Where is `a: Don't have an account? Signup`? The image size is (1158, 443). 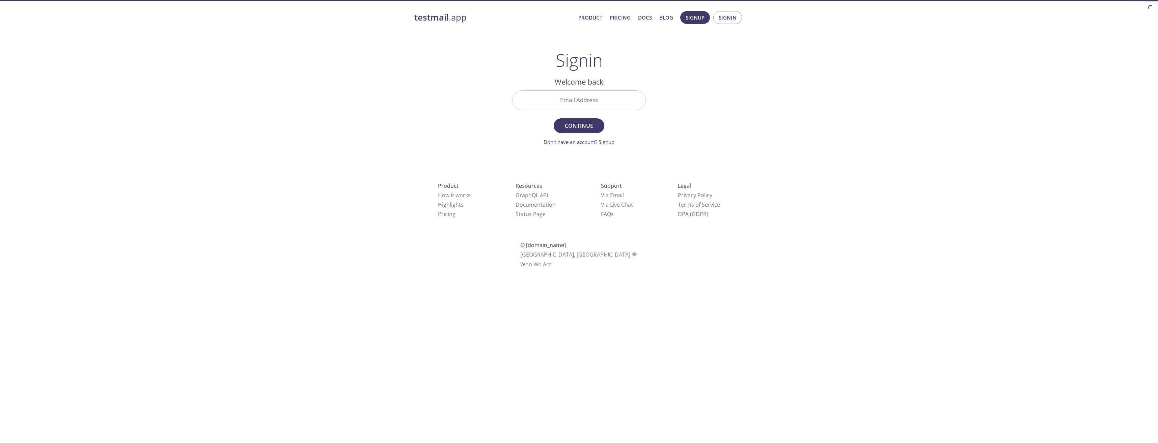 a: Don't have an account? Signup is located at coordinates (579, 142).